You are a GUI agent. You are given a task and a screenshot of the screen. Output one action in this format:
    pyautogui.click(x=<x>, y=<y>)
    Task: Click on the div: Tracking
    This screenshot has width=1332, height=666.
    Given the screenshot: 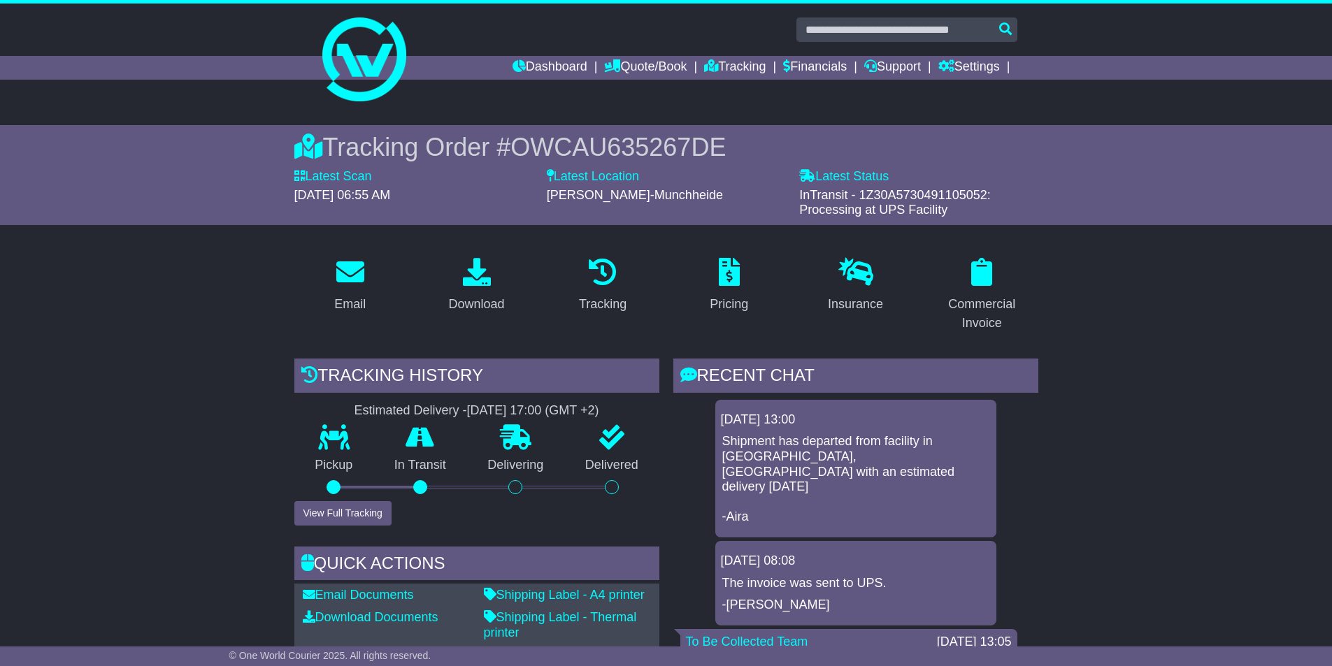 What is the action you would take?
    pyautogui.click(x=603, y=304)
    